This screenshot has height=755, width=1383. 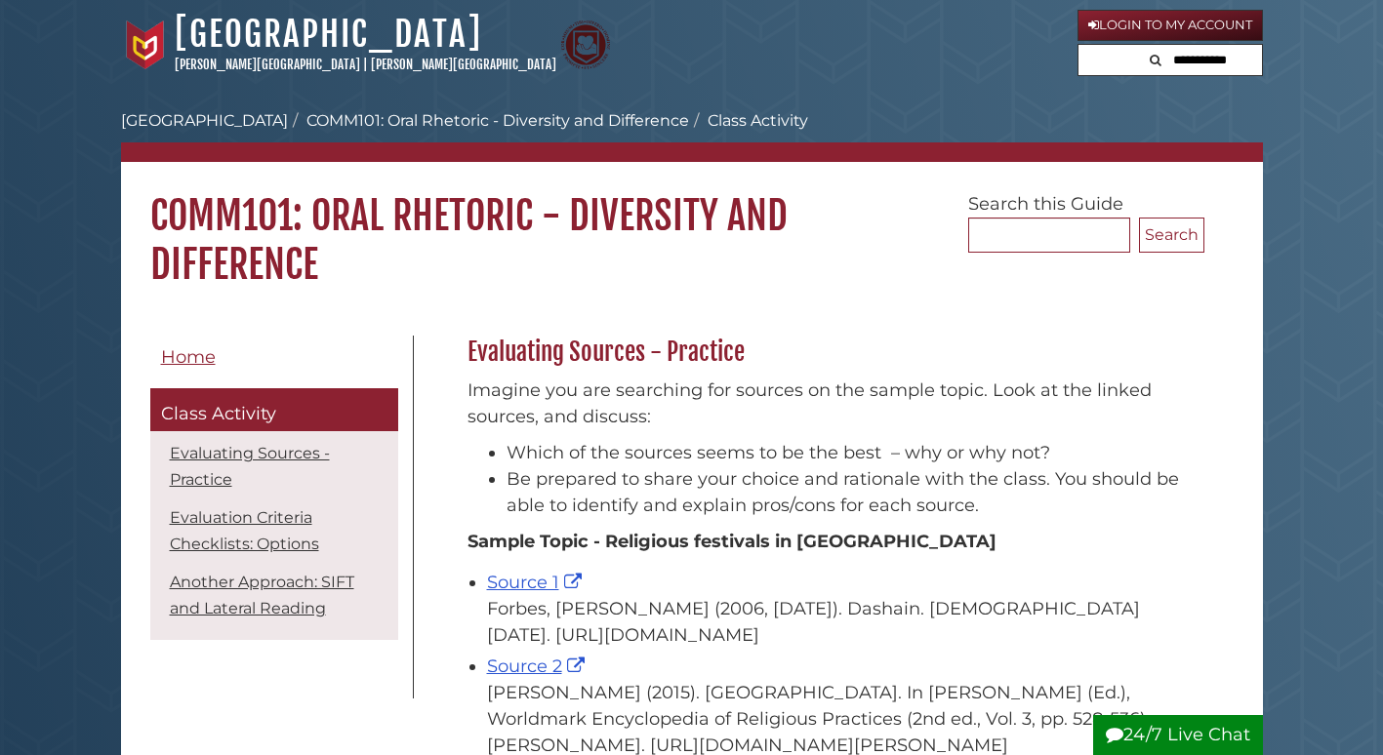 What do you see at coordinates (250, 467) in the screenshot?
I see `a: Evaluating Sources - Practice` at bounding box center [250, 467].